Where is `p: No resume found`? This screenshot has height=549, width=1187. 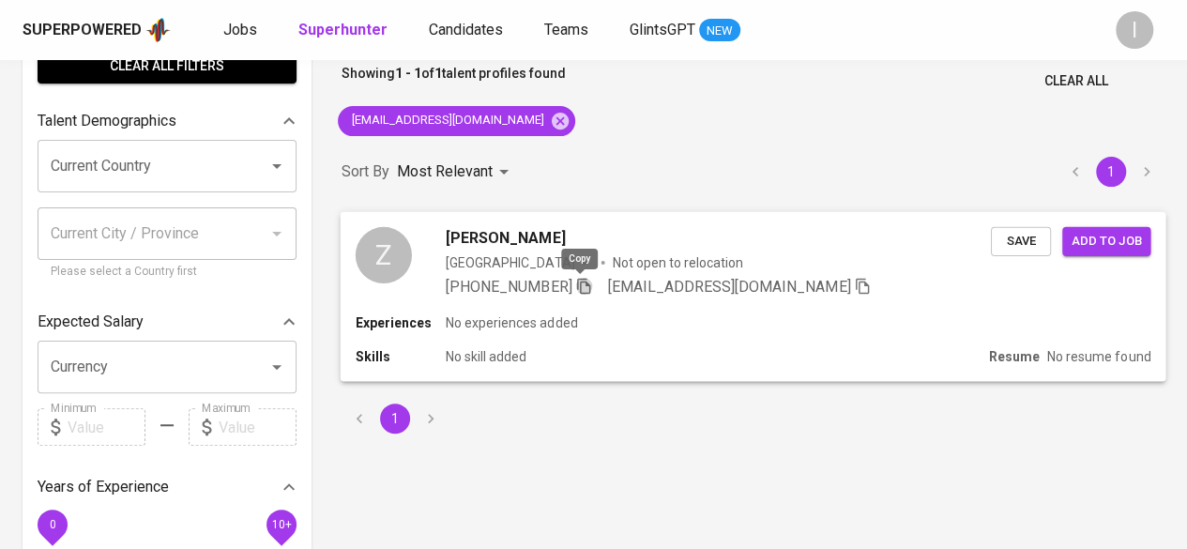
p: No resume found is located at coordinates (1098, 356).